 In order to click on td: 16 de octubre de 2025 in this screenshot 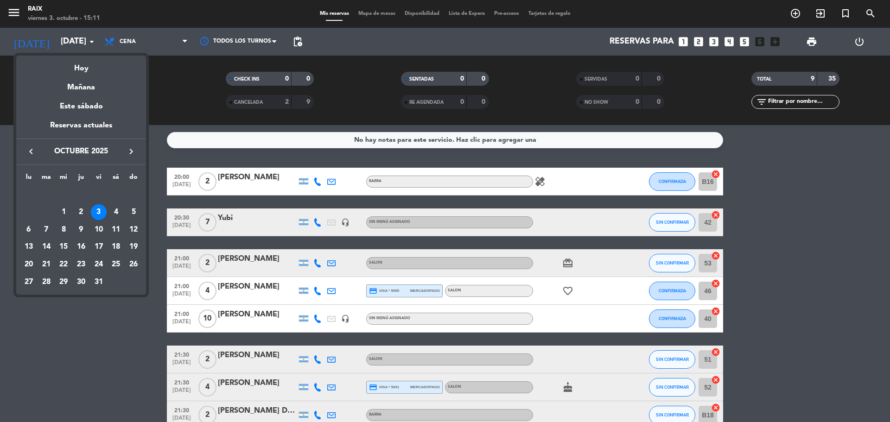, I will do `click(81, 247)`.